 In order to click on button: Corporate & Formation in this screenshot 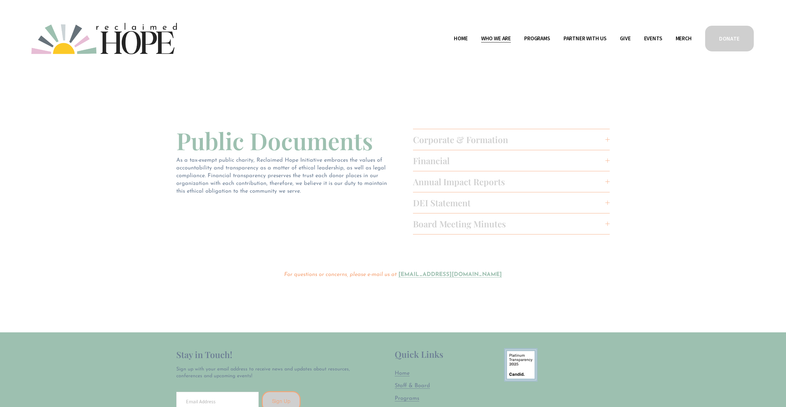, I will do `click(511, 139)`.